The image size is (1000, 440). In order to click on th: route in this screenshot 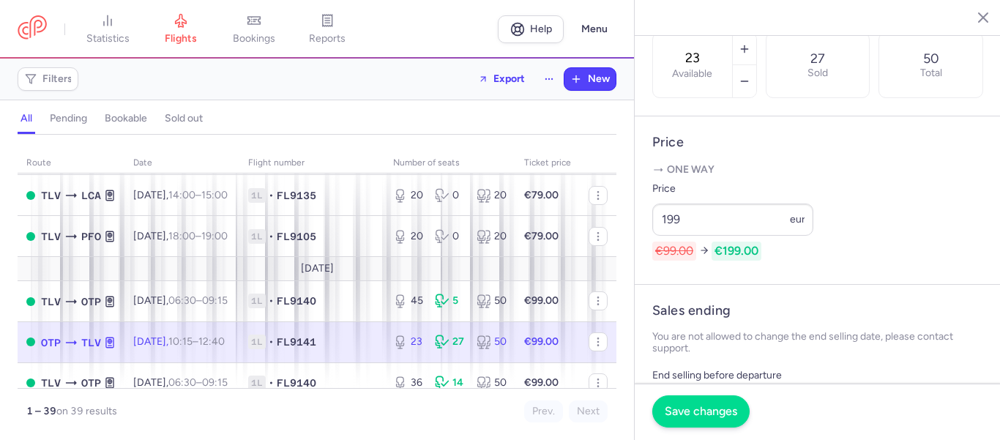, I will do `click(71, 163)`.